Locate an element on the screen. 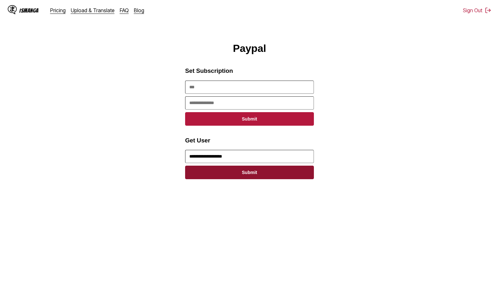  button: Sign Out is located at coordinates (477, 10).